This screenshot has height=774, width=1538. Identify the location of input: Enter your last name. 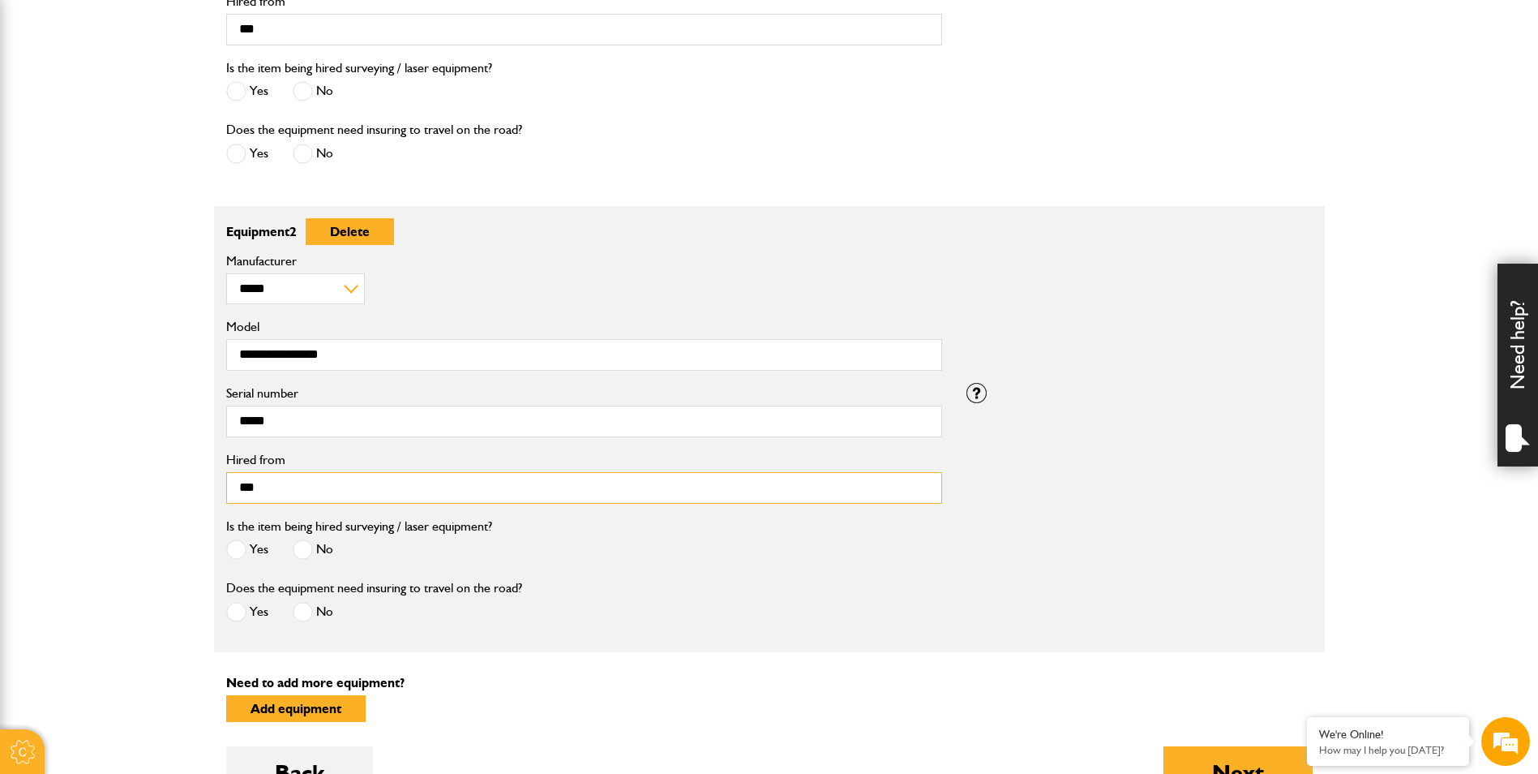
(158, 168).